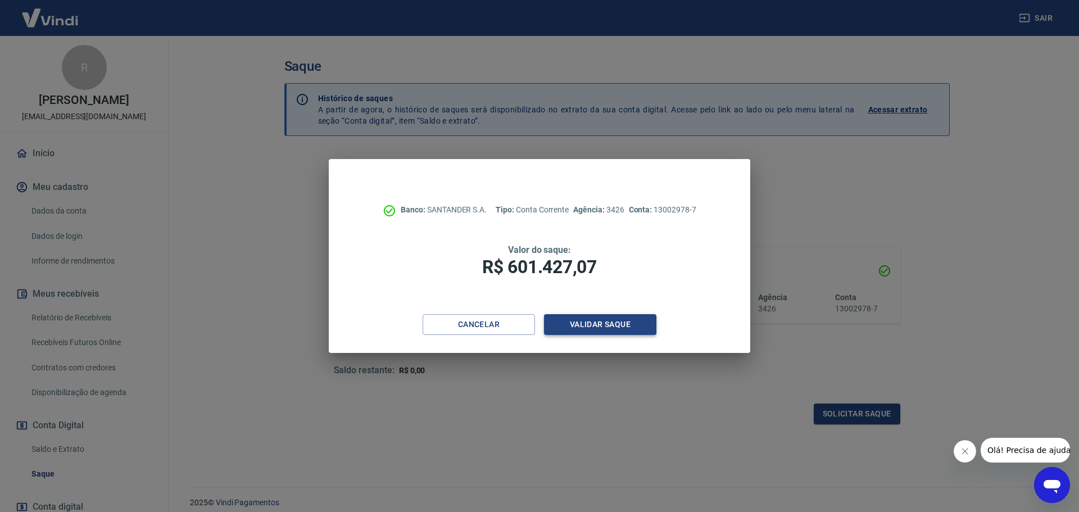 The image size is (1079, 512). Describe the element at coordinates (539, 250) in the screenshot. I see `span: Valor do saque:` at that location.